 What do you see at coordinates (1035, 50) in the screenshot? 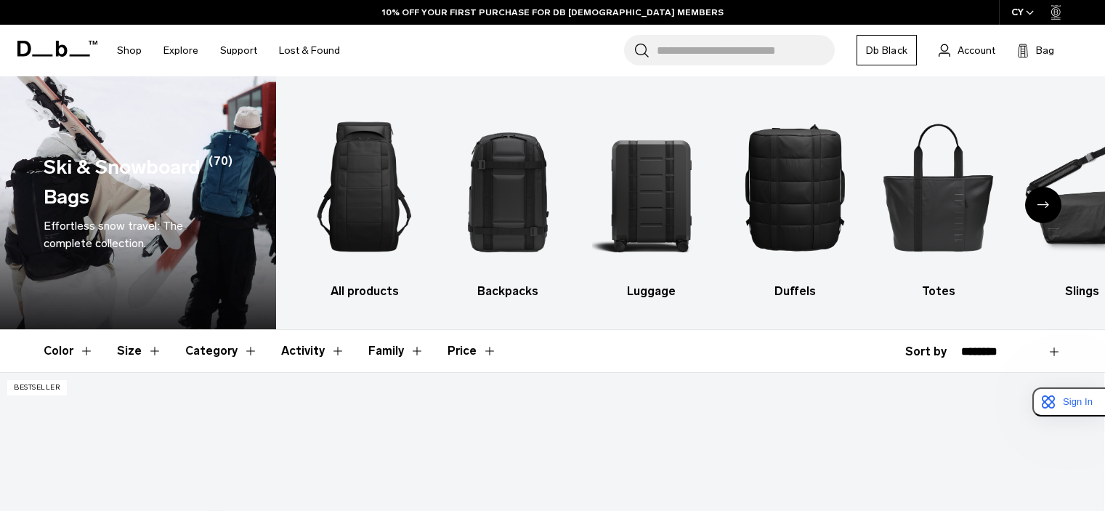
I see `button: Bag` at bounding box center [1035, 50].